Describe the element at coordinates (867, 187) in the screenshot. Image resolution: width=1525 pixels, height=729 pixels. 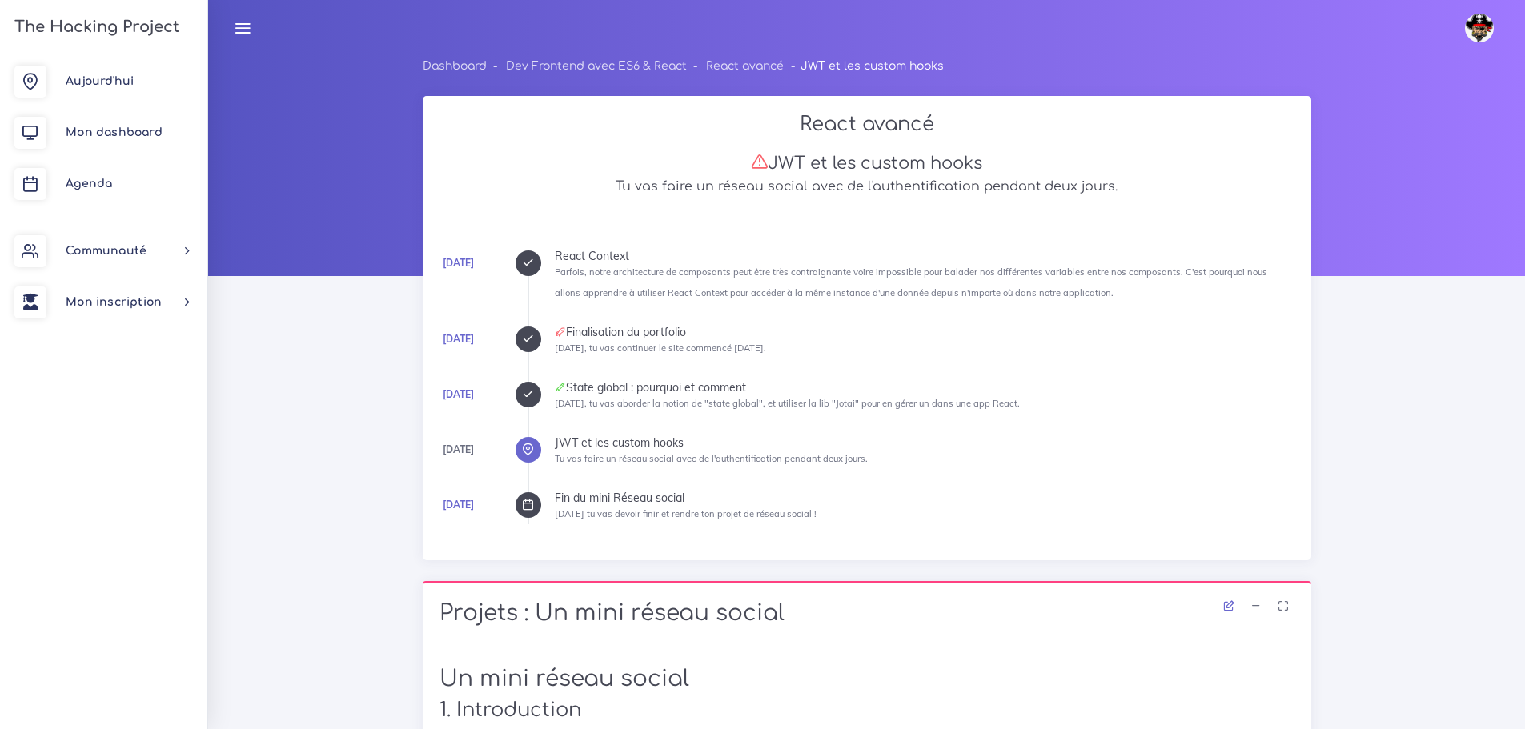
I see `h5: Tu vas faire un réseau social avec de l'authentification pendant deux jours.` at that location.